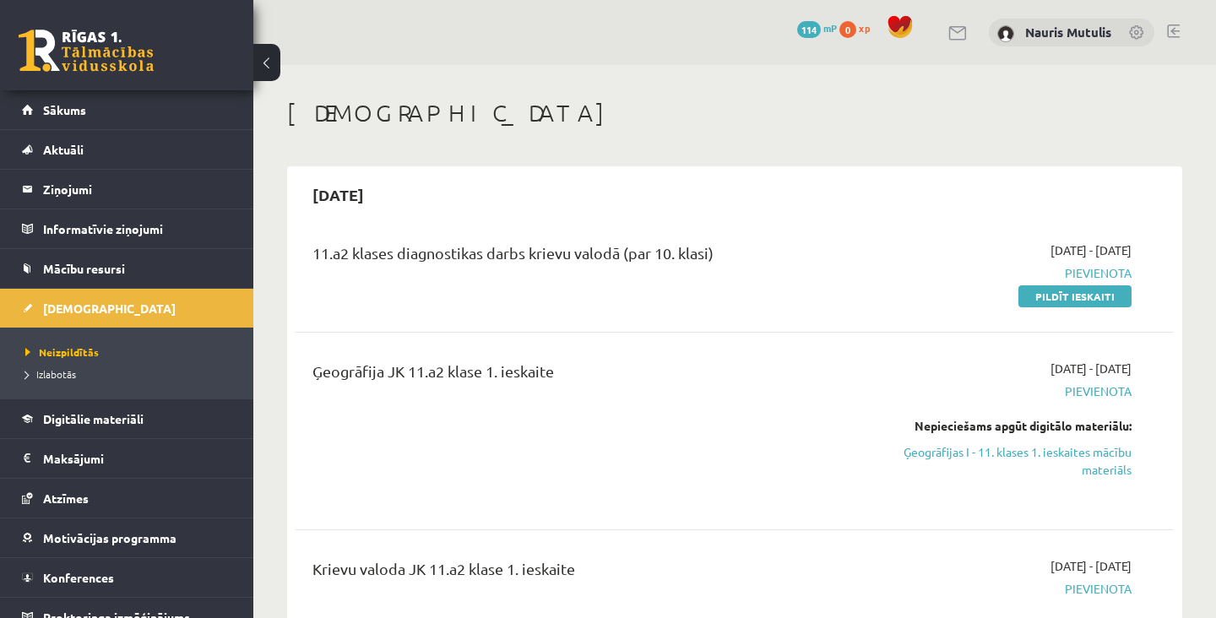 This screenshot has height=618, width=1216. Describe the element at coordinates (127, 149) in the screenshot. I see `a: Aktuāli` at that location.